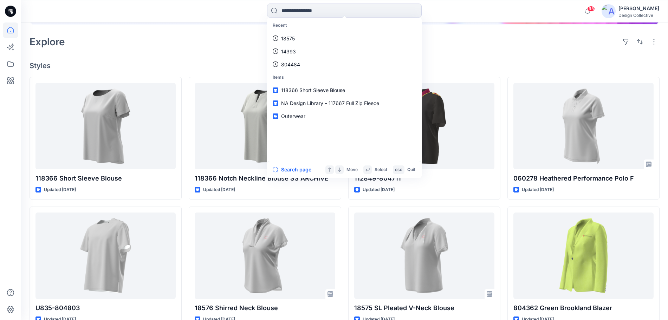 The width and height of the screenshot is (668, 320). I want to click on p: Quit, so click(411, 170).